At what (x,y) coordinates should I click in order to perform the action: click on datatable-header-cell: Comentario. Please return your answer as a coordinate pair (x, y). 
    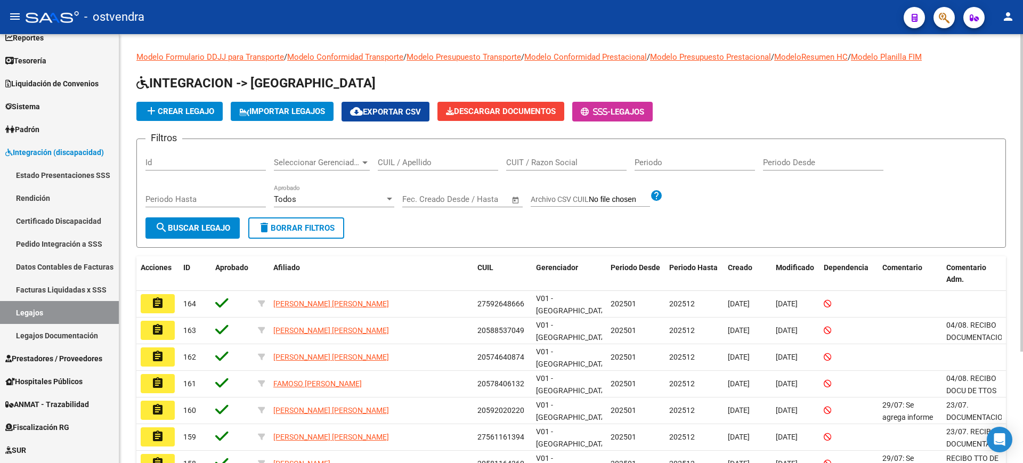
    Looking at the image, I should click on (910, 274).